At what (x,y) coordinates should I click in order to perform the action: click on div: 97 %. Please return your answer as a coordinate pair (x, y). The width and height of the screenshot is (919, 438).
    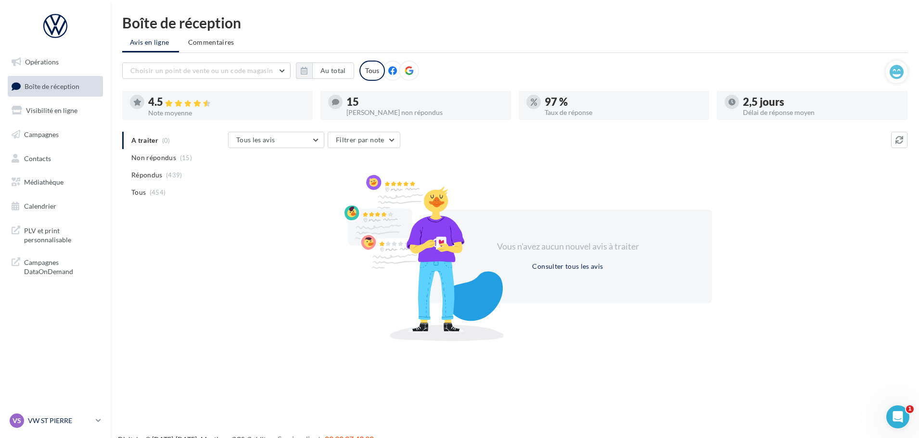
    Looking at the image, I should click on (623, 102).